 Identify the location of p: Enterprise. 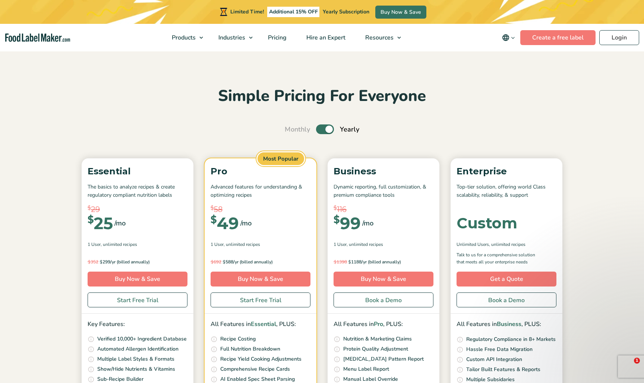
(506, 171).